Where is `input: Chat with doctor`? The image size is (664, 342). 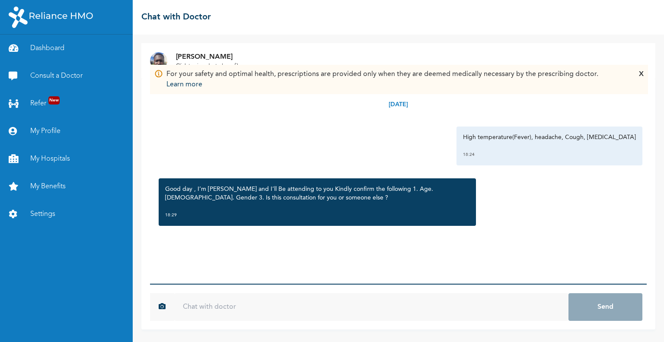
input: Chat with doctor is located at coordinates (371, 307).